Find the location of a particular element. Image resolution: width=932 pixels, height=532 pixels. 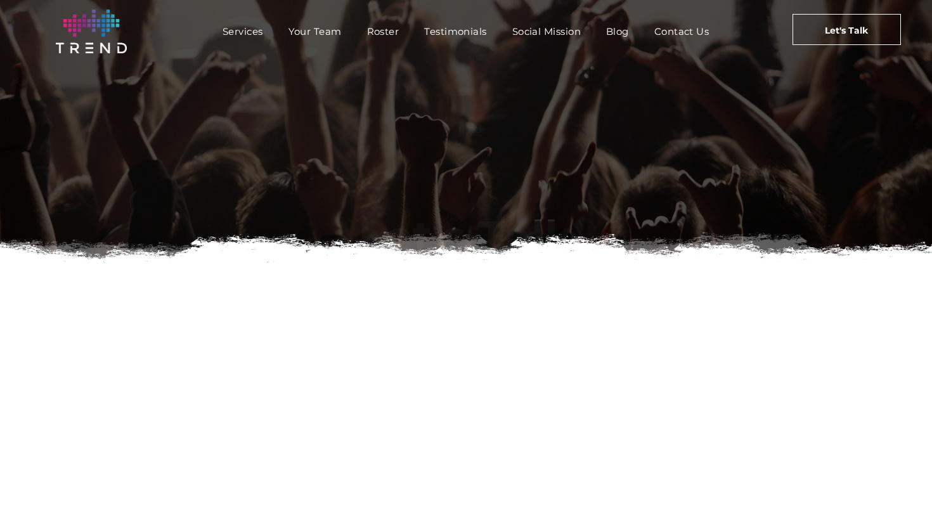

a: Roster is located at coordinates (383, 31).